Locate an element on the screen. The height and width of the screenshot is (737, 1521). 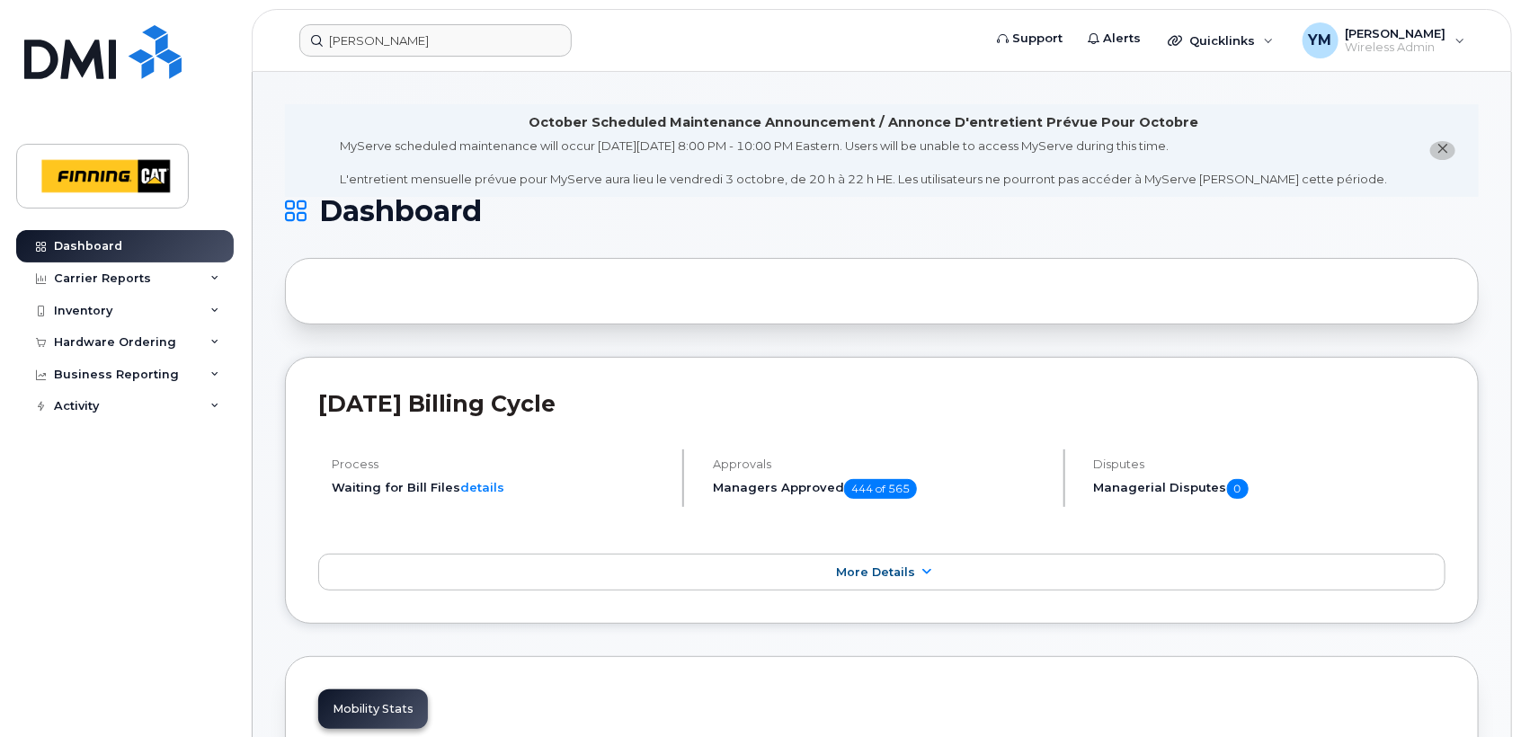
span: Dashboard is located at coordinates (400, 211).